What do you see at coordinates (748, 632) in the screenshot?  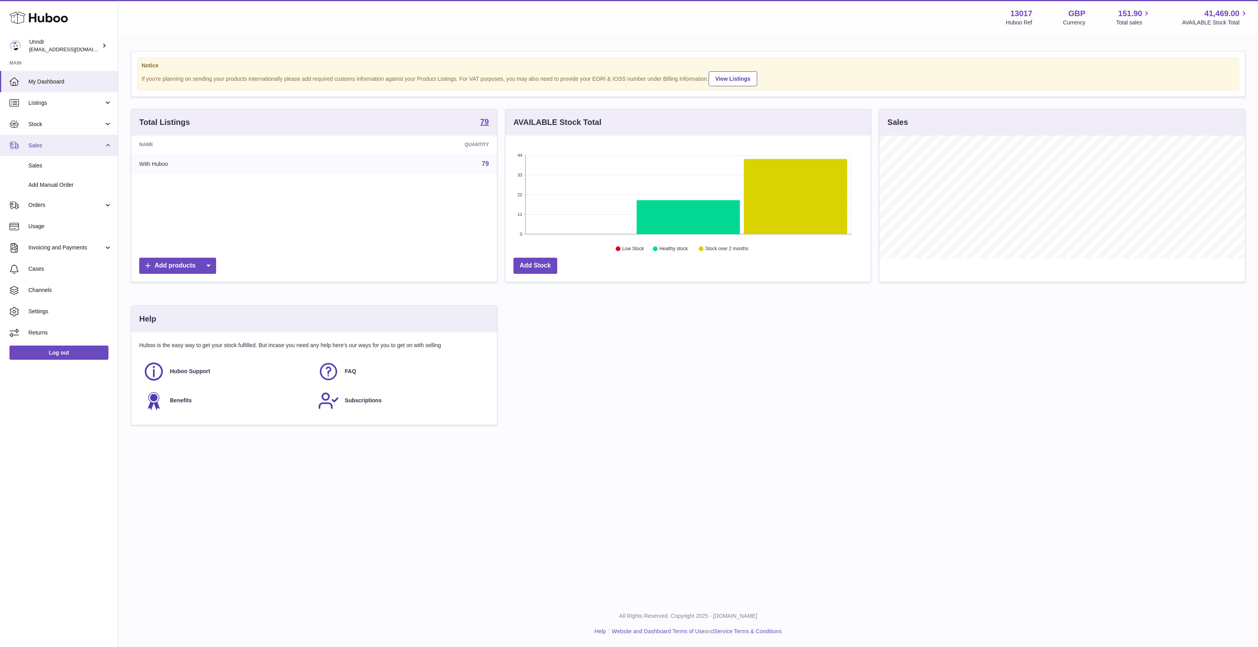 I see `a: Service Terms & Conditions` at bounding box center [748, 632].